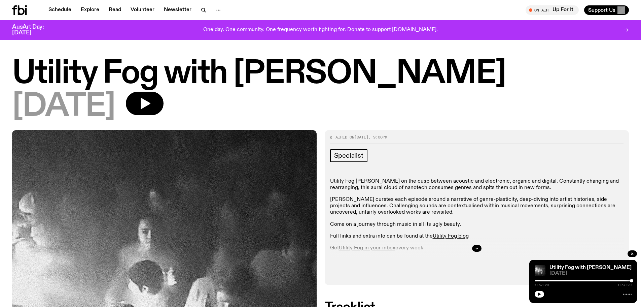 The width and height of the screenshot is (641, 307). What do you see at coordinates (477, 224) in the screenshot?
I see `p: Come on a journey through music in all its ugly beauty.` at bounding box center [477, 224].